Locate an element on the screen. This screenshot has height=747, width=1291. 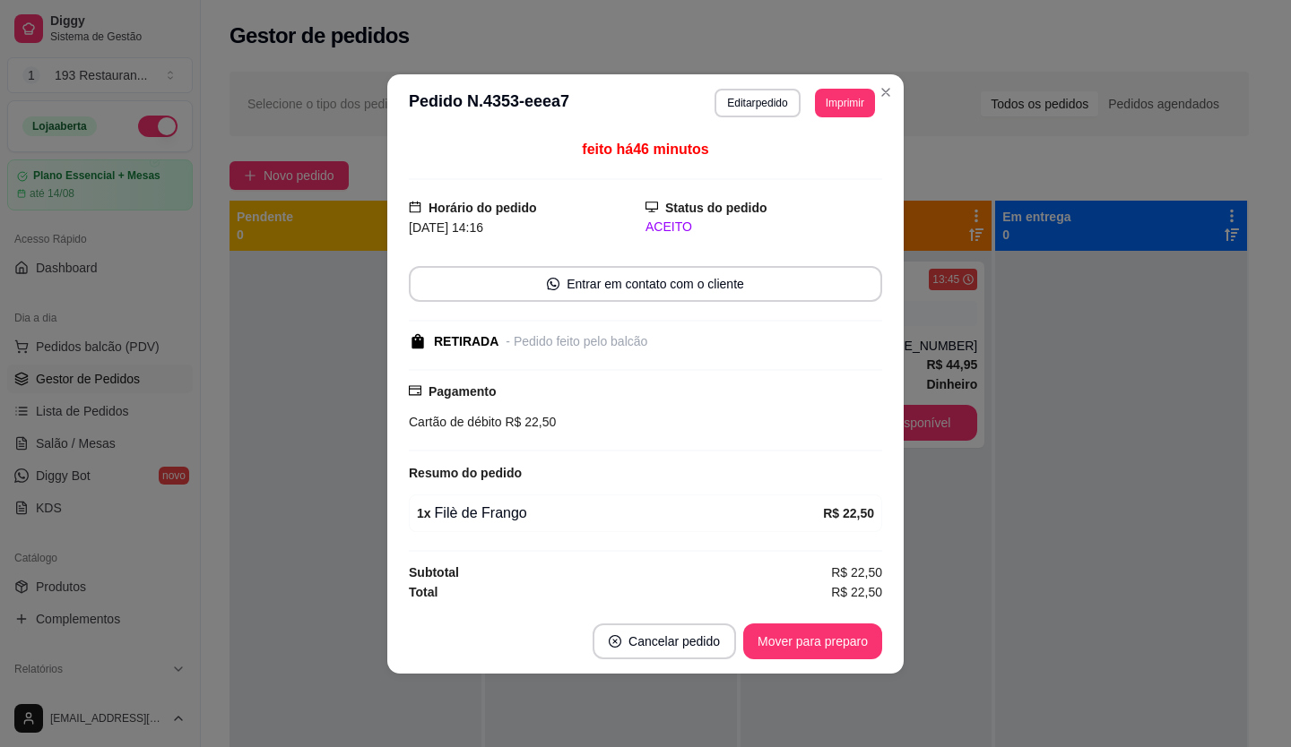
div: RETIRADA is located at coordinates (466, 341).